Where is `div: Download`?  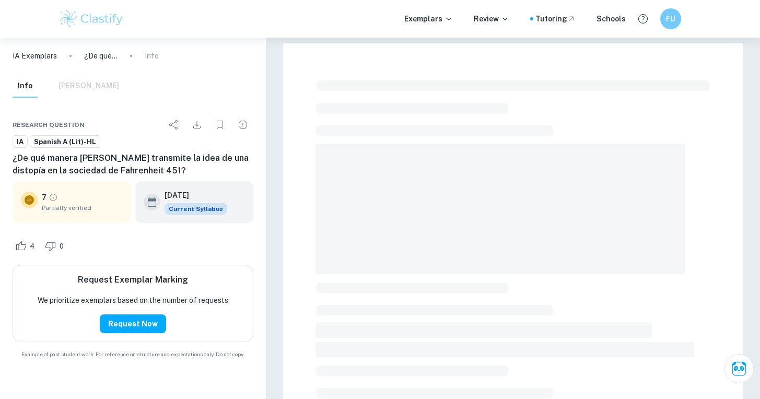 div: Download is located at coordinates (197, 125).